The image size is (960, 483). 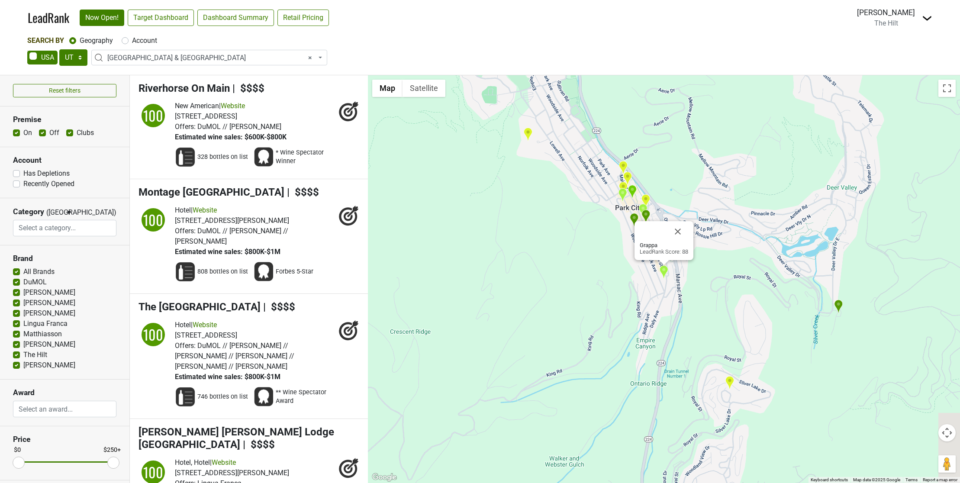 What do you see at coordinates (730, 383) in the screenshot?
I see `div: Stein Eriksen Residences` at bounding box center [730, 383].